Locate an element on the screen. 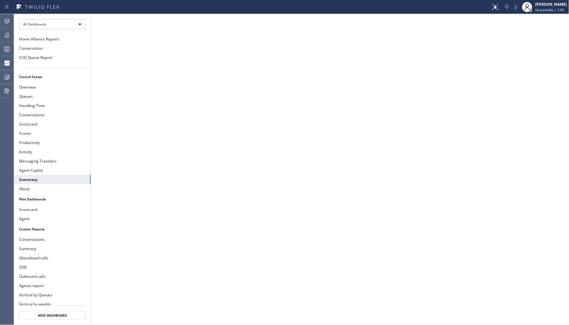 The image size is (569, 325). button: About is located at coordinates (52, 188).